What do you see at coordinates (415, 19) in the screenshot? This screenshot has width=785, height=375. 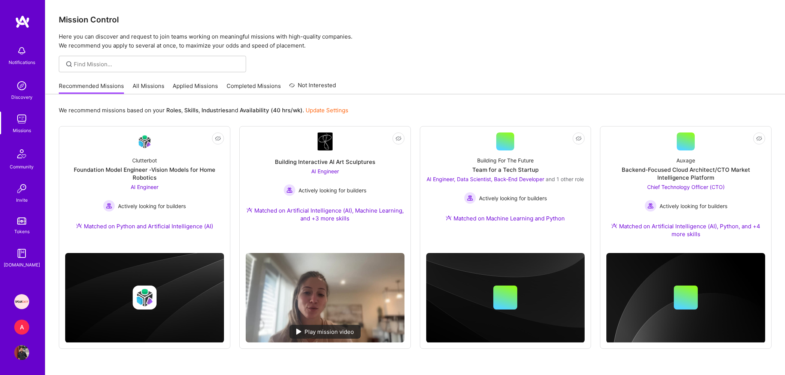 I see `h3: Mission Control` at bounding box center [415, 19].